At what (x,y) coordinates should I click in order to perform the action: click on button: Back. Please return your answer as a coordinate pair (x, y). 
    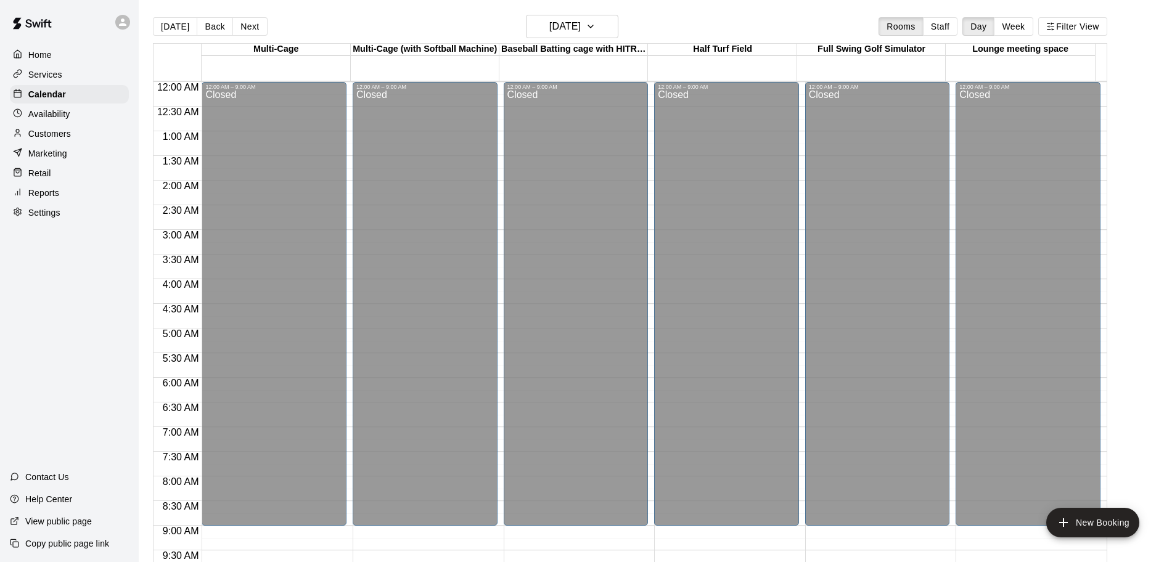
    Looking at the image, I should click on (215, 27).